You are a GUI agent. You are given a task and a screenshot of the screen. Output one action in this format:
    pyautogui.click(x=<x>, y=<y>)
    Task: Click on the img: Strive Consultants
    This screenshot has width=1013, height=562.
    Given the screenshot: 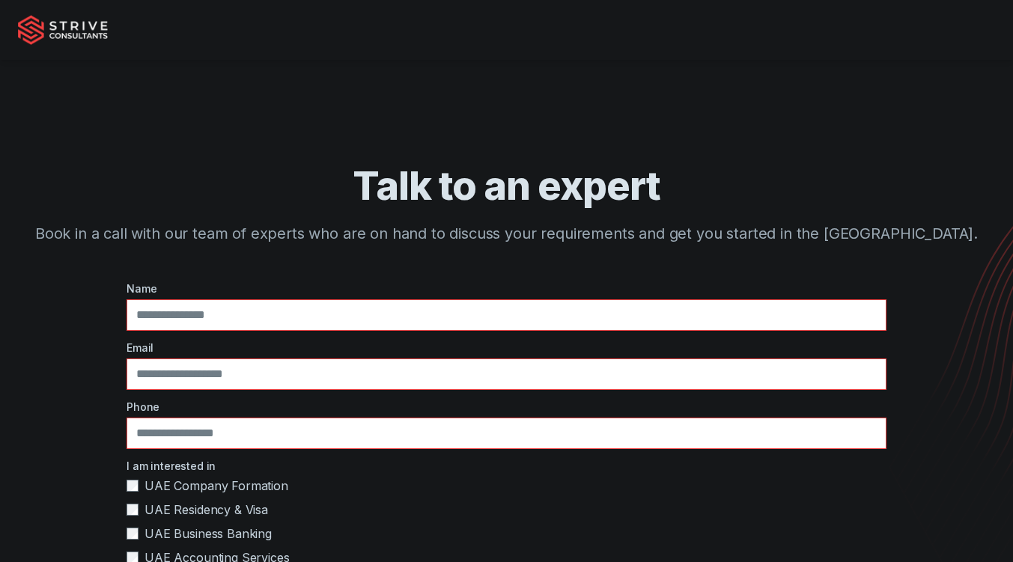 What is the action you would take?
    pyautogui.click(x=63, y=30)
    